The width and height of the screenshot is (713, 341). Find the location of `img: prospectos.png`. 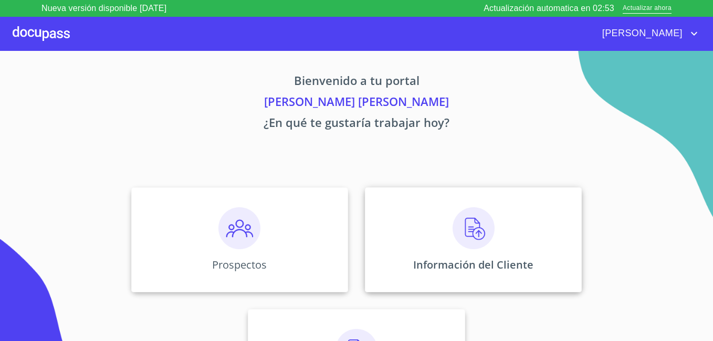

img: prospectos.png is located at coordinates (239, 228).